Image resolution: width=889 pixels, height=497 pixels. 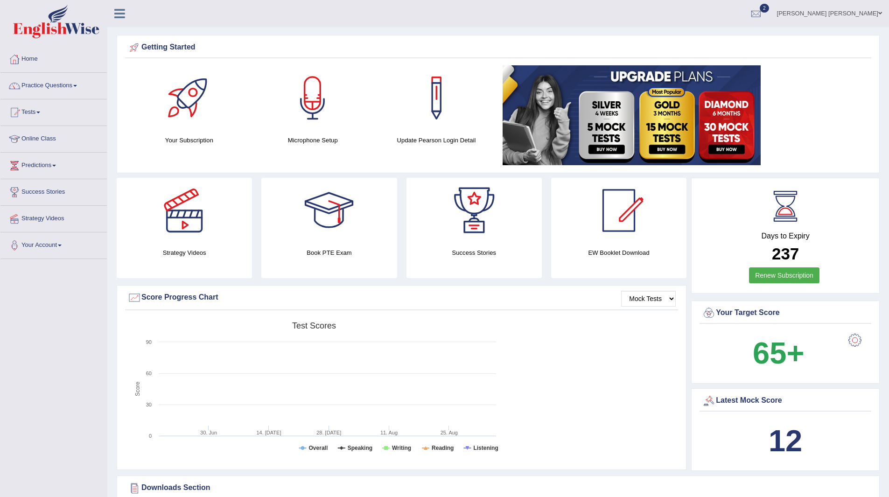 What do you see at coordinates (474, 252) in the screenshot?
I see `h4: Success Stories` at bounding box center [474, 252].